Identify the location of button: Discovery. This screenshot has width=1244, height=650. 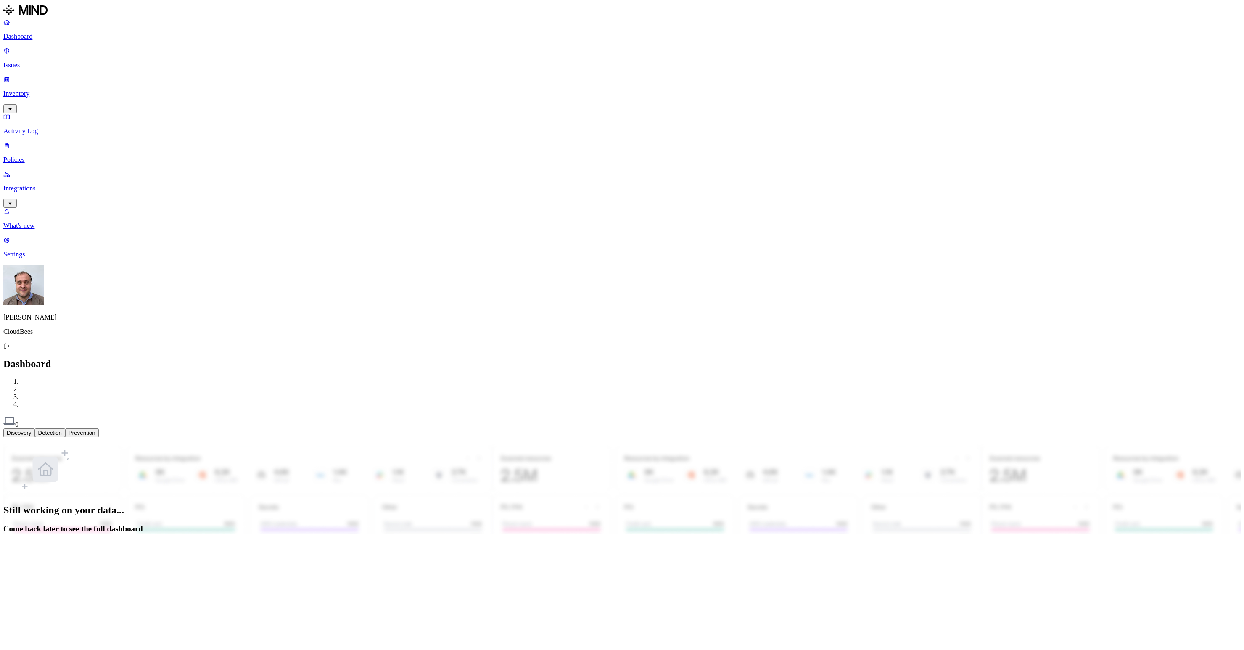
(19, 433).